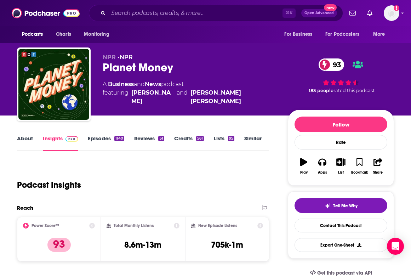  Describe the element at coordinates (322, 166) in the screenshot. I see `button: Apps` at that location.